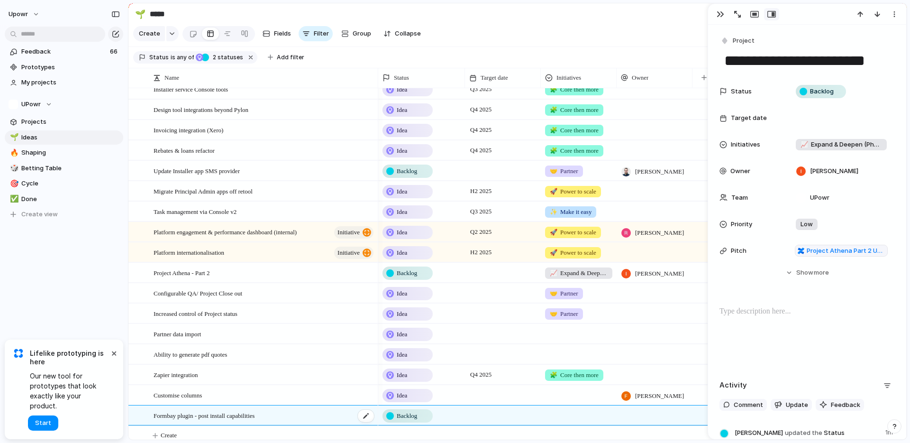 The width and height of the screenshot is (910, 443). I want to click on button: isany of, so click(182, 57).